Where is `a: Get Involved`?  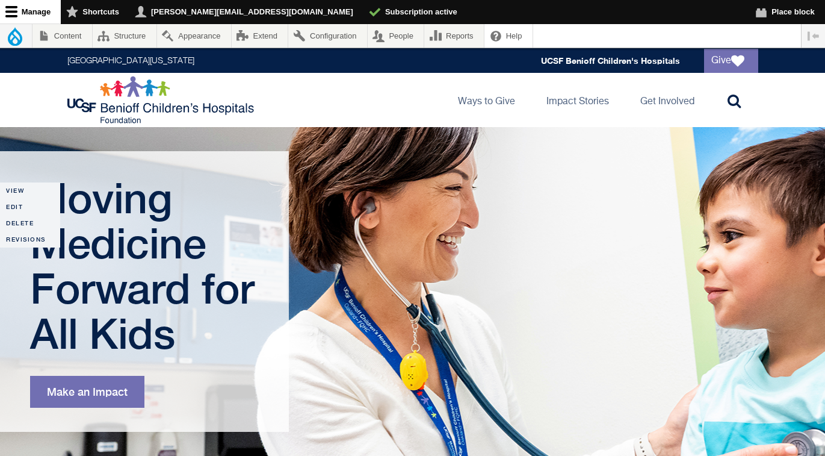
a: Get Involved is located at coordinates (667, 100).